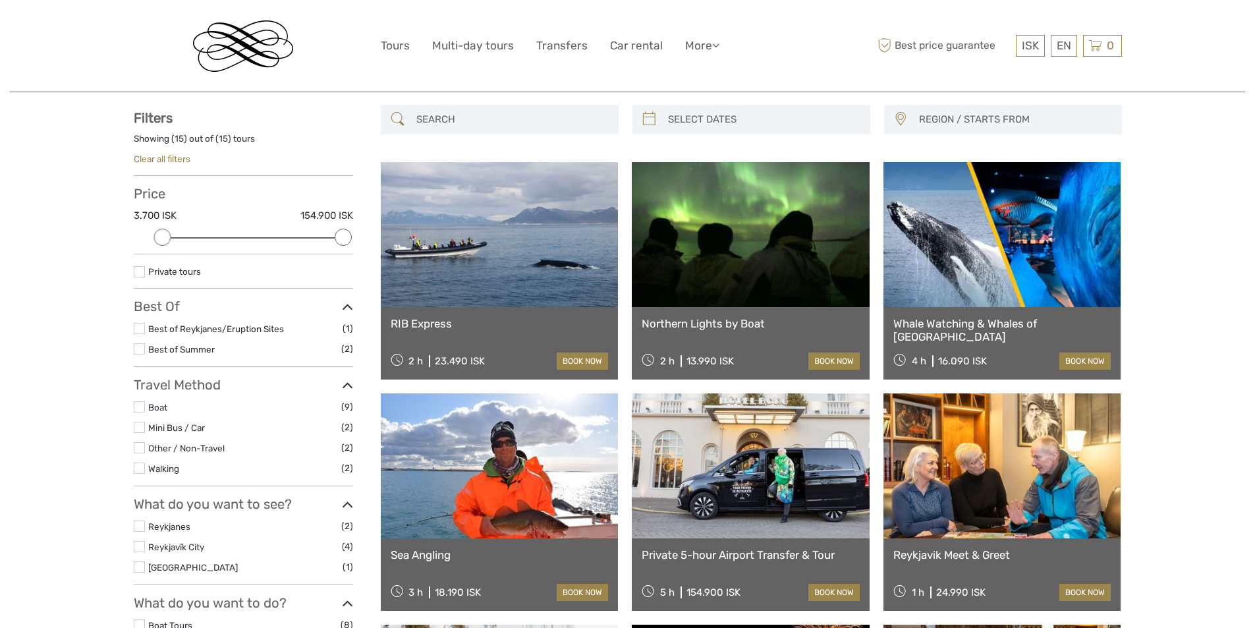  I want to click on div: v 4.0.25, so click(51, 26).